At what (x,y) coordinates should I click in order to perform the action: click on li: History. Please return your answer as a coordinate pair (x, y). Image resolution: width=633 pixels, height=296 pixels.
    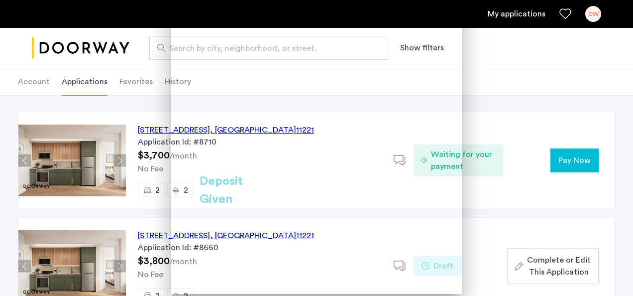
    Looking at the image, I should click on (178, 82).